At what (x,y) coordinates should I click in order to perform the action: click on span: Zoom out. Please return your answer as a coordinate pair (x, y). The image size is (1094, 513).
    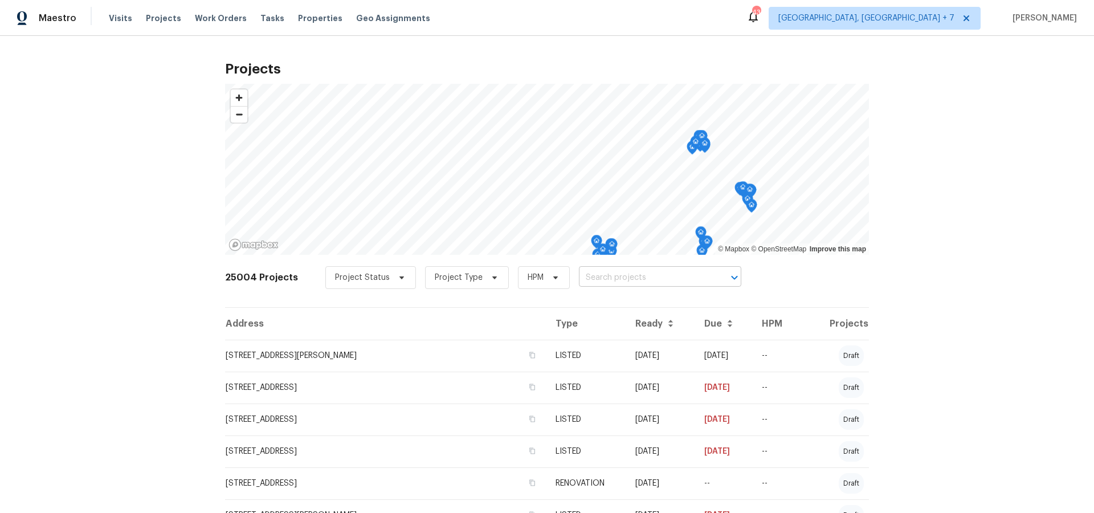
    Looking at the image, I should click on (239, 115).